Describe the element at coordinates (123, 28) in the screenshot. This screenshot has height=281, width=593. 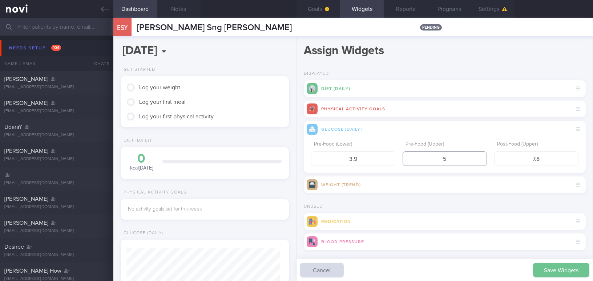
I see `div: ESY` at that location.